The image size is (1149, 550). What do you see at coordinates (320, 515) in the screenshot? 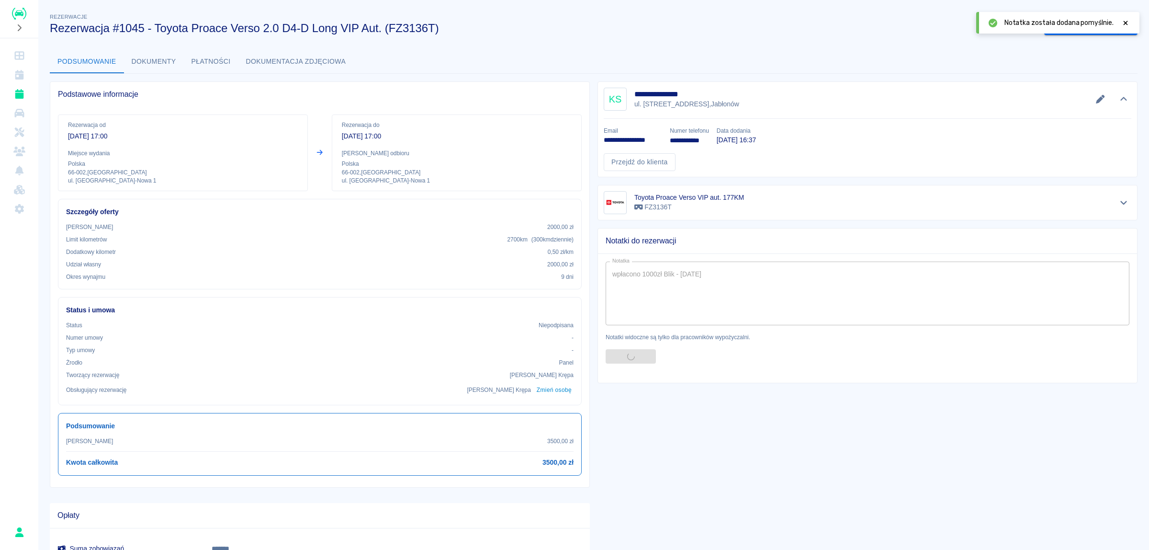
I see `span: Opłaty` at bounding box center [320, 515].